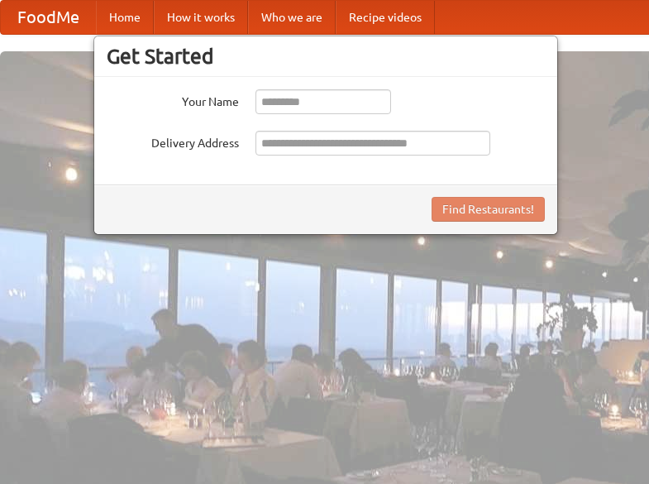 The width and height of the screenshot is (649, 484). What do you see at coordinates (173, 141) in the screenshot?
I see `label: Delivery Address` at bounding box center [173, 141].